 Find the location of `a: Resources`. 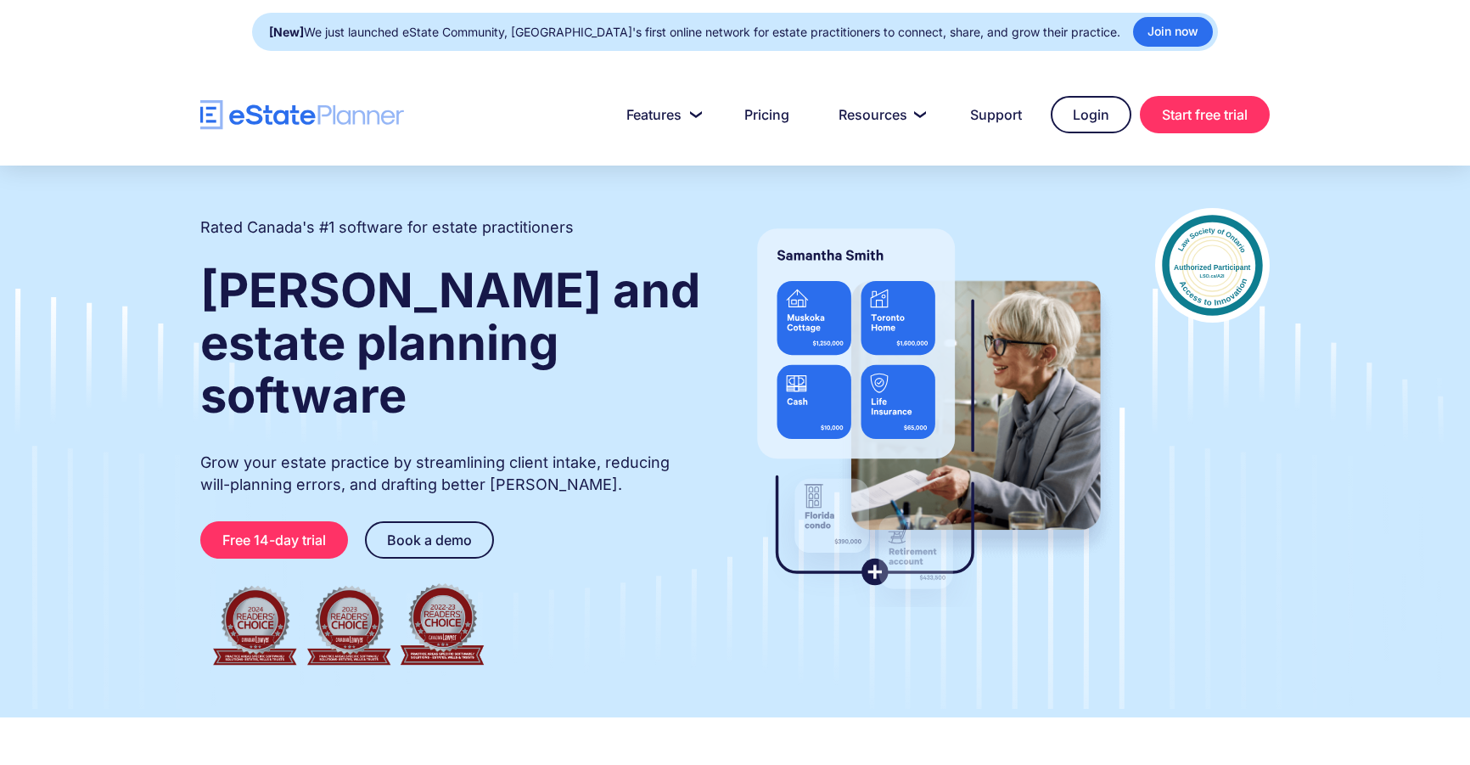

a: Resources is located at coordinates (879, 115).